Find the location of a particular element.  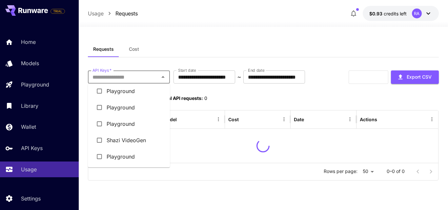

label: Start date is located at coordinates (187, 70).